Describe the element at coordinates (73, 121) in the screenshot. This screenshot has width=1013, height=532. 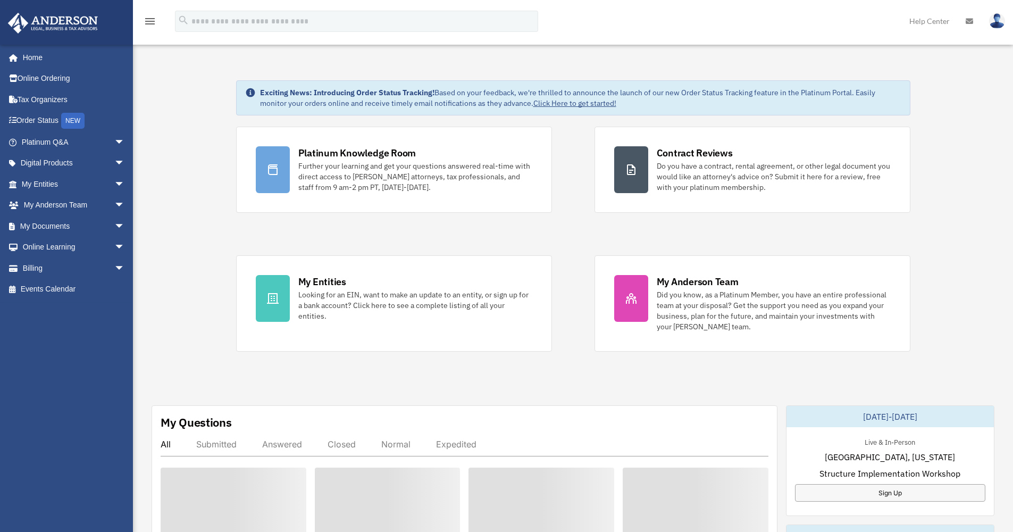
I see `div: NEW` at that location.